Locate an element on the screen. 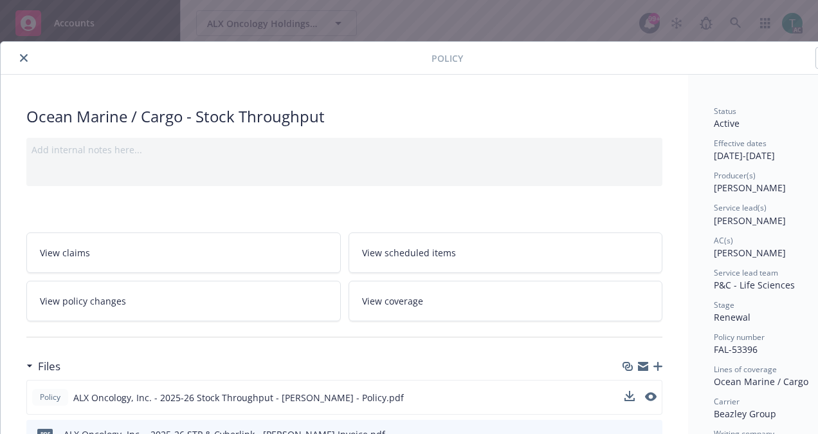  span: Producer(s) is located at coordinates (735, 175).